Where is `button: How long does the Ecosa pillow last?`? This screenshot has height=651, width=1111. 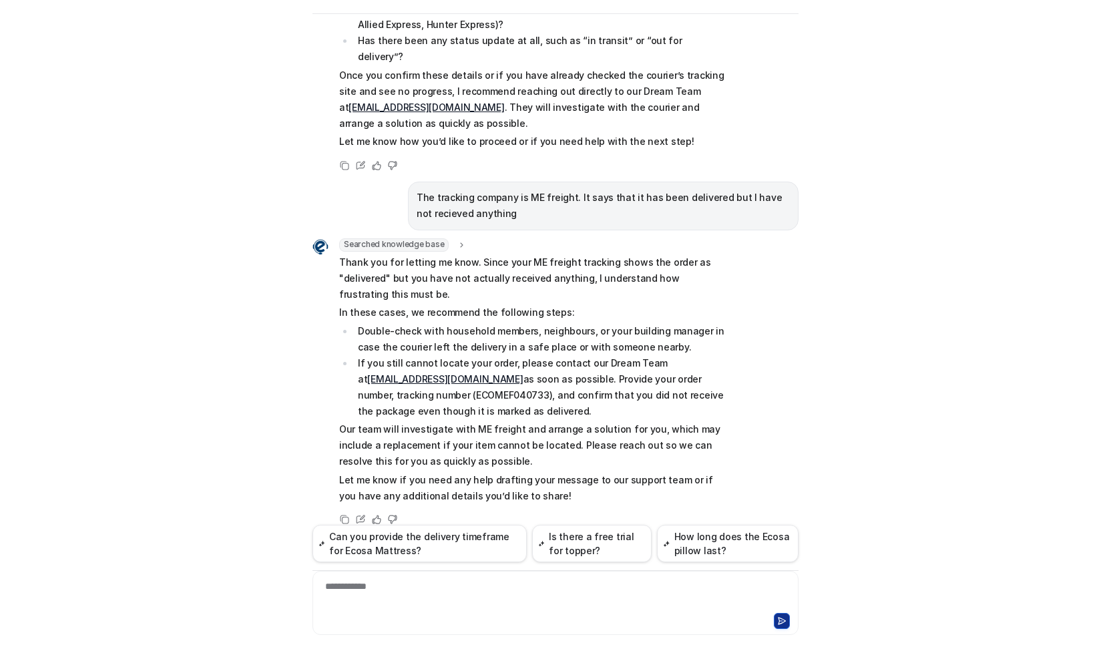 button: How long does the Ecosa pillow last? is located at coordinates (727, 543).